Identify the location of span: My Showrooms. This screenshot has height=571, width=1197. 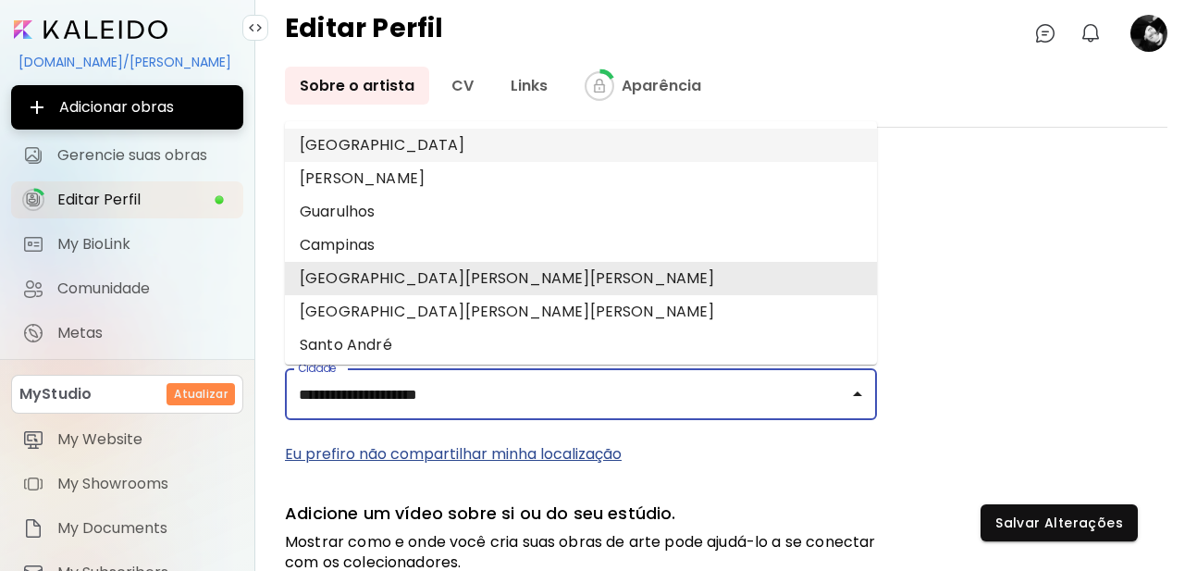
(144, 484).